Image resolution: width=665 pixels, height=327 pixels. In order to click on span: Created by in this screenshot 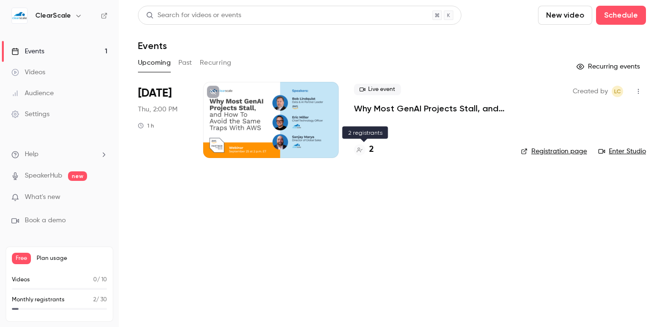, I will do `click(590, 91)`.